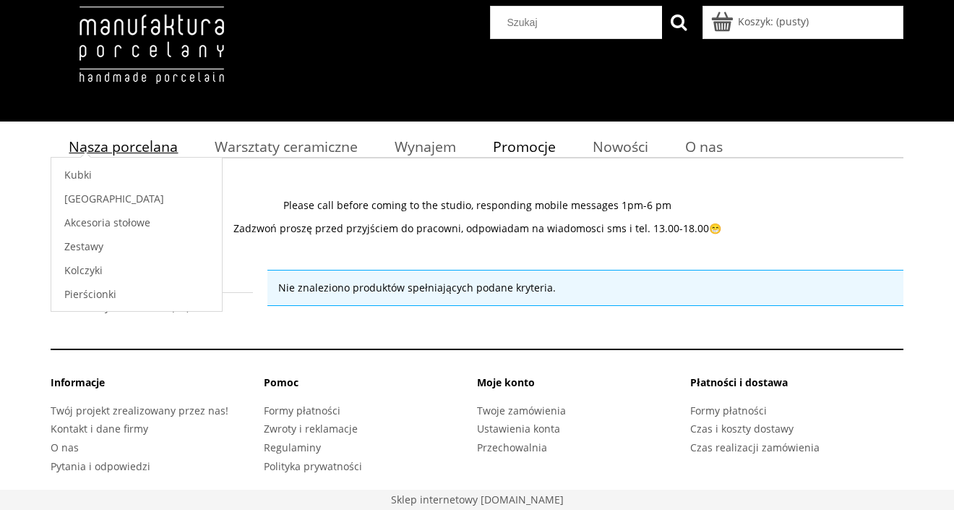 The height and width of the screenshot is (510, 954). Describe the element at coordinates (755, 21) in the screenshot. I see `span: Koszyk:` at that location.